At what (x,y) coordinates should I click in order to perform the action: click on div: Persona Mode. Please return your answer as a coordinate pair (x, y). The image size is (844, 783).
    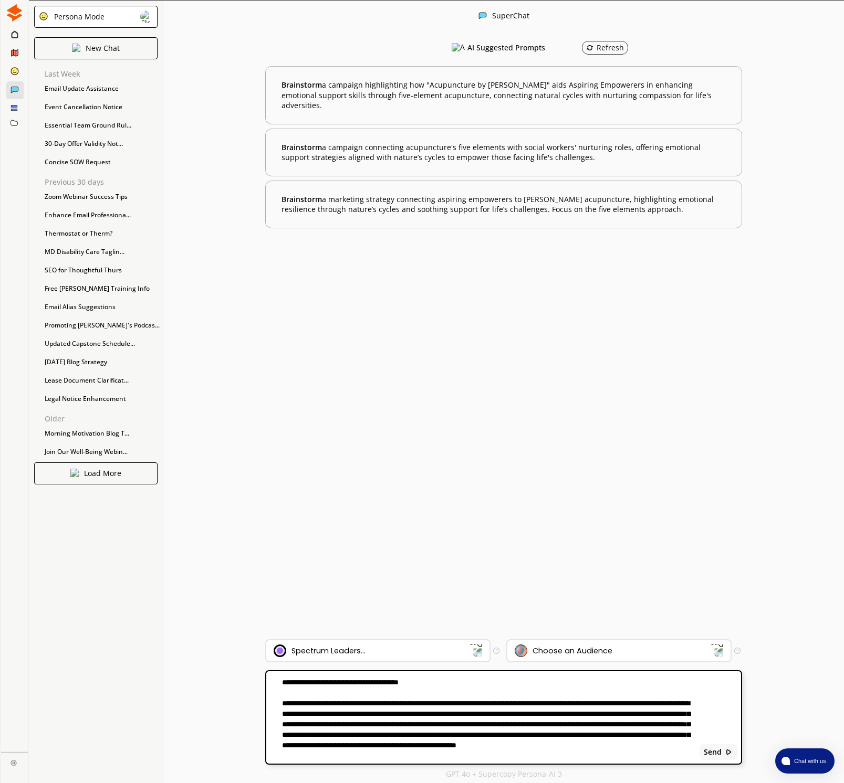
    Looking at the image, I should click on (77, 17).